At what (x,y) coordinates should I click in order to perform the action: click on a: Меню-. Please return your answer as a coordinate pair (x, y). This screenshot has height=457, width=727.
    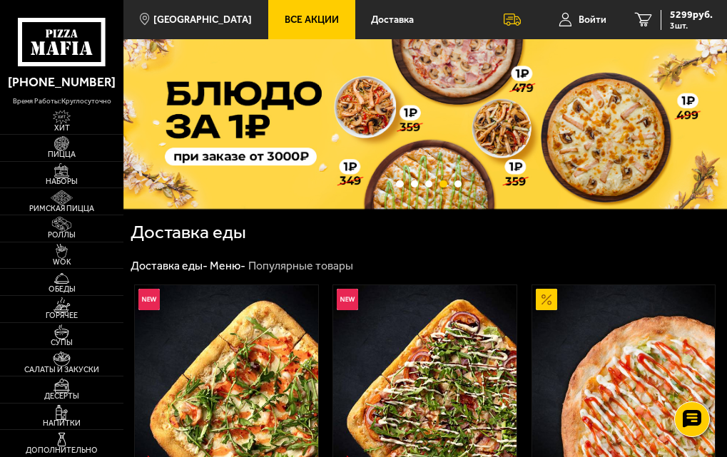
    Looking at the image, I should click on (228, 265).